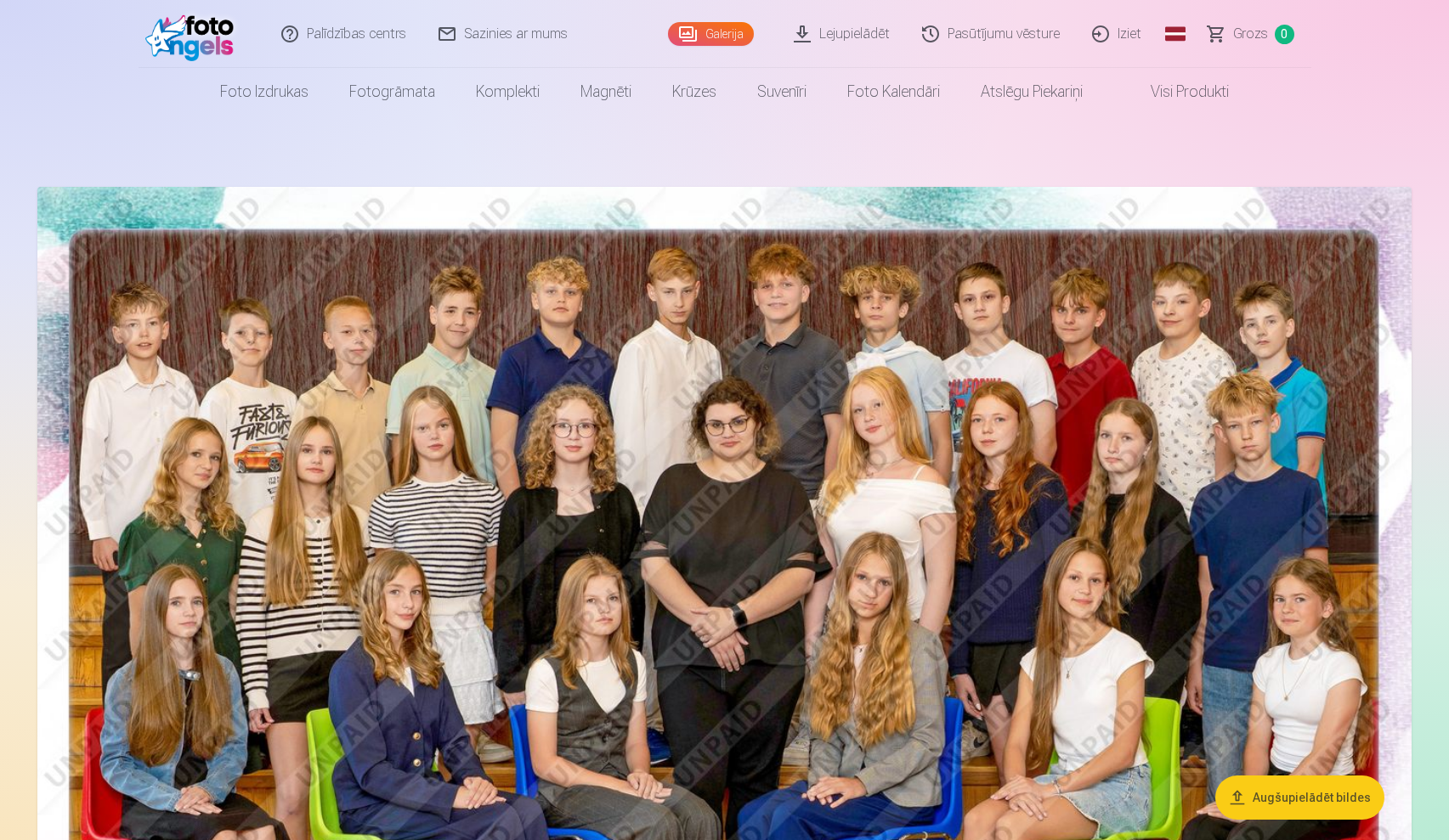 The width and height of the screenshot is (1449, 840). Describe the element at coordinates (782, 91) in the screenshot. I see `a: Suvenīri` at that location.